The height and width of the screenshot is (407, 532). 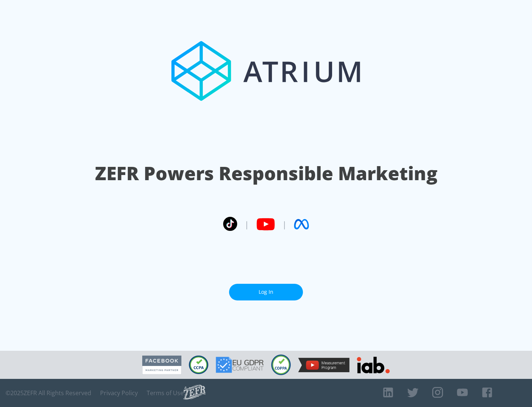 What do you see at coordinates (266, 292) in the screenshot?
I see `a: Log In` at bounding box center [266, 292].